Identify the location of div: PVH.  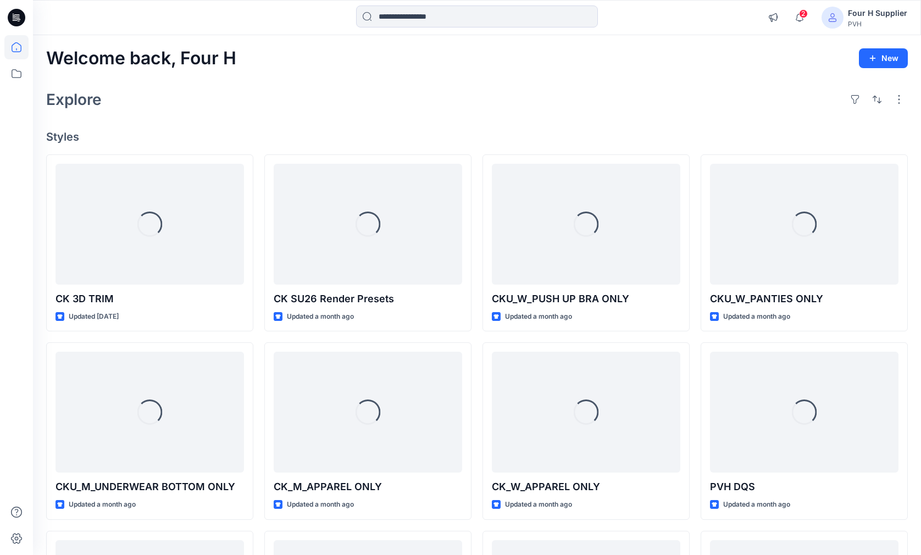
(878, 24).